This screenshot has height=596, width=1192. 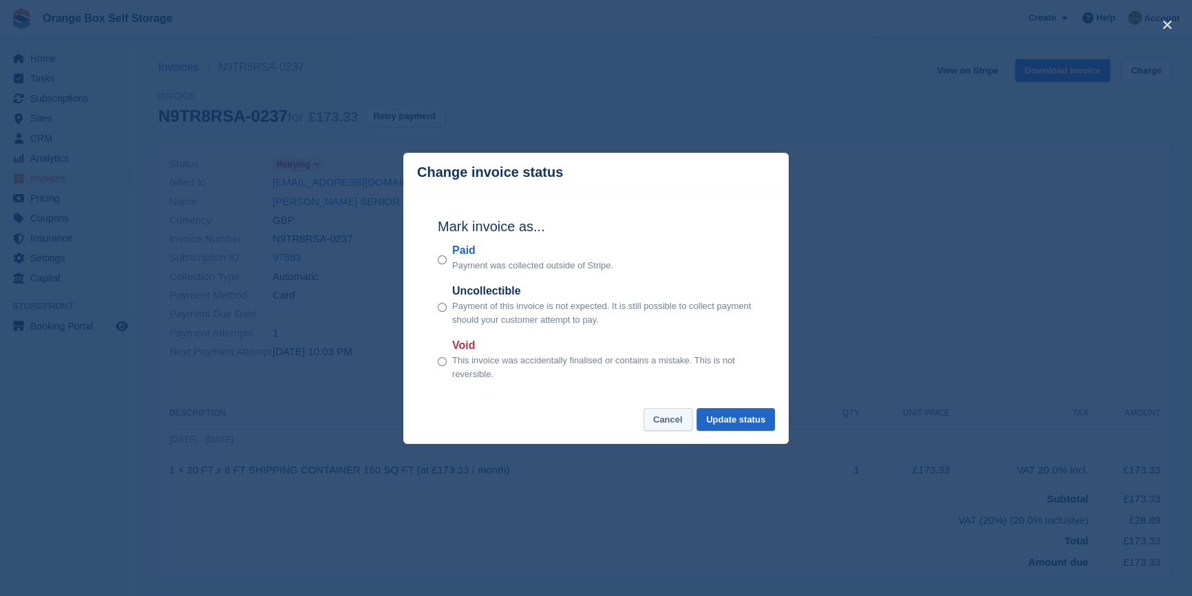 What do you see at coordinates (490, 172) in the screenshot?
I see `p: Change invoice status` at bounding box center [490, 172].